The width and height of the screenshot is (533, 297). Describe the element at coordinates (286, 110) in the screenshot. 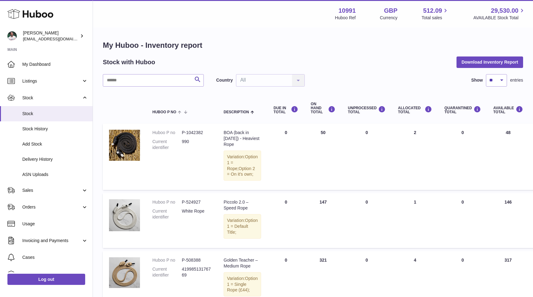

I see `div: DUE IN TOTAL` at that location.